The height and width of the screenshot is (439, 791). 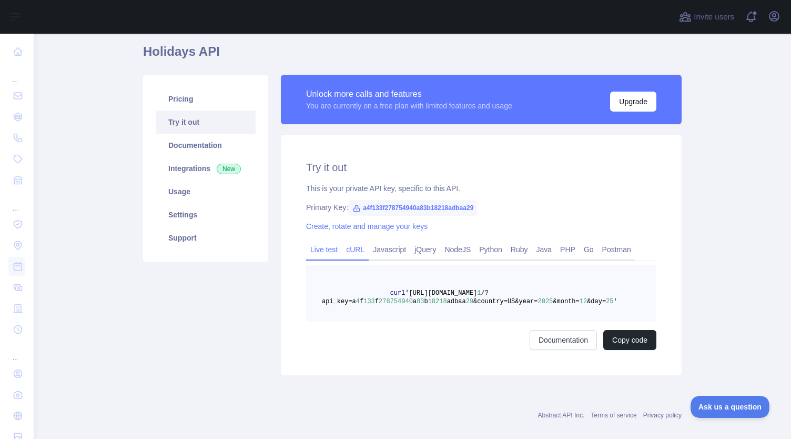 I want to click on a: Javascript, so click(x=389, y=249).